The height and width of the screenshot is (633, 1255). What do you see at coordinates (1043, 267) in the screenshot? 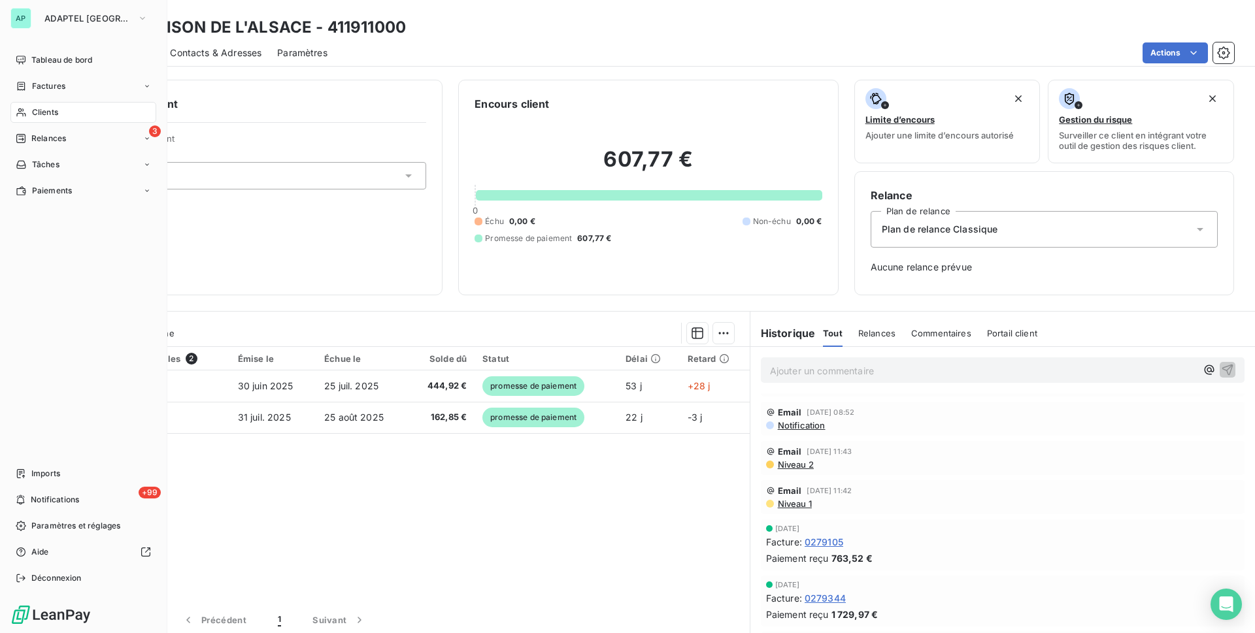
I see `span: Aucune relance prévue` at bounding box center [1043, 267].